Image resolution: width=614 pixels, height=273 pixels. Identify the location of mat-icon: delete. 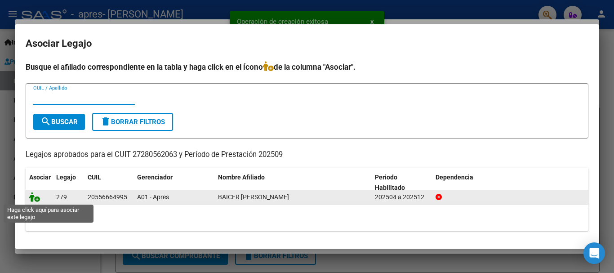
(106, 121).